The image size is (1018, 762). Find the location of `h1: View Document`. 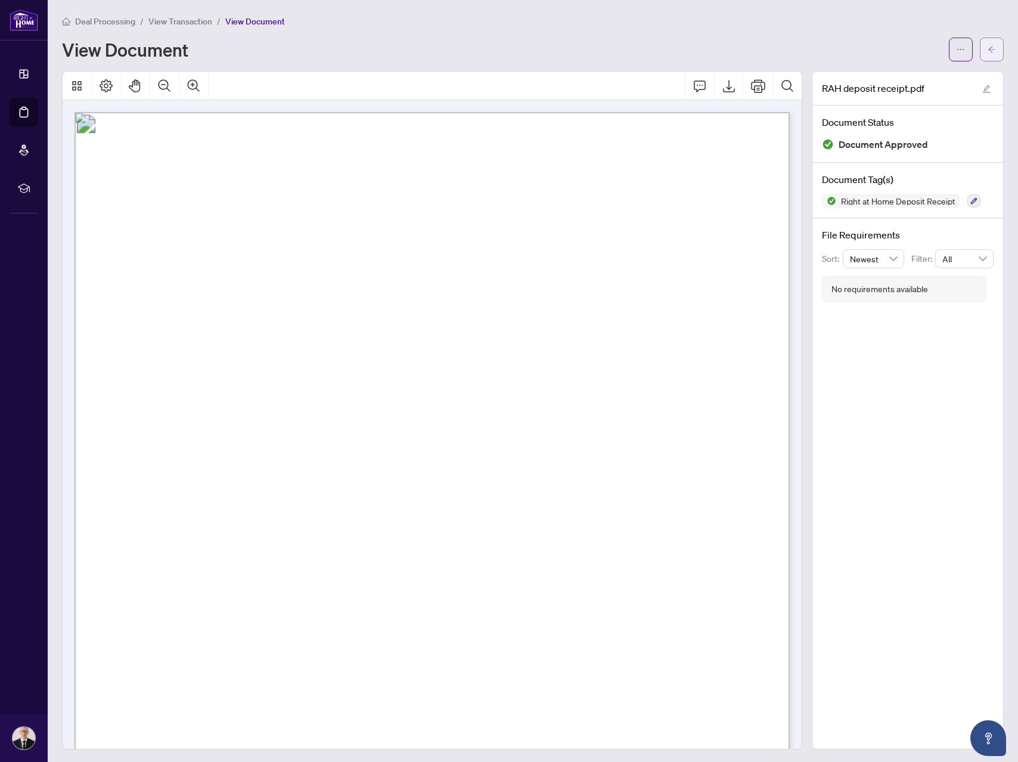

h1: View Document is located at coordinates (125, 49).